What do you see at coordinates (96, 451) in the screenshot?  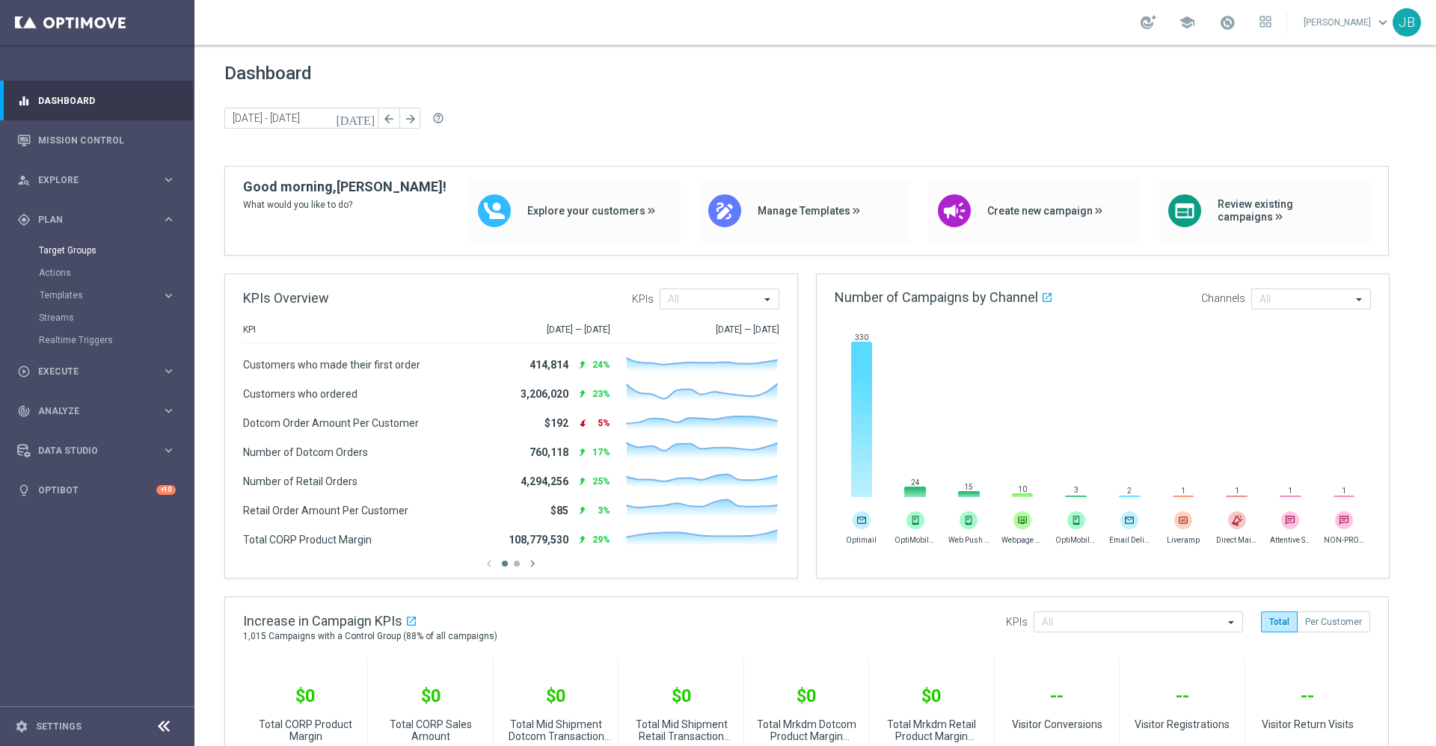 I see `button: Data Studio keyboard_arrow_right` at bounding box center [96, 451].